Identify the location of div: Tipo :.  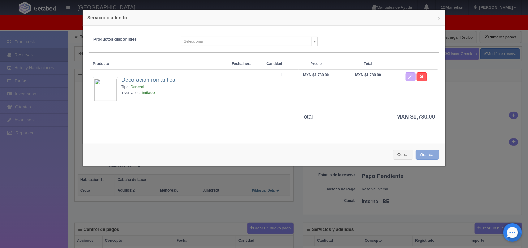
(174, 87).